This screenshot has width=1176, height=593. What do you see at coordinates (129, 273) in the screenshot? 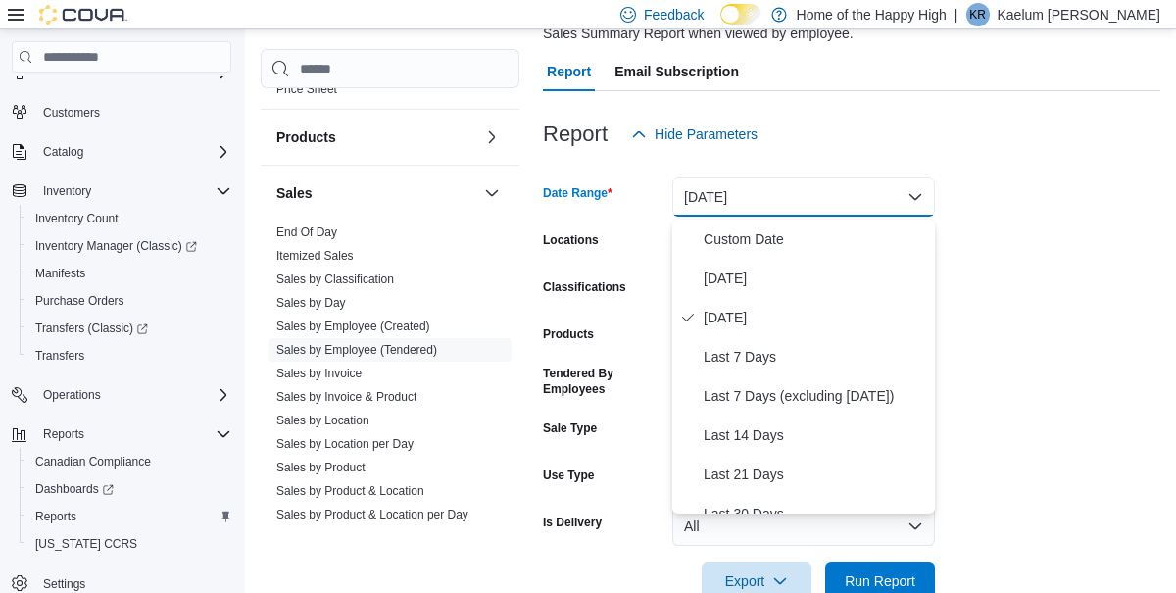
I see `button: Manifests` at bounding box center [129, 273].